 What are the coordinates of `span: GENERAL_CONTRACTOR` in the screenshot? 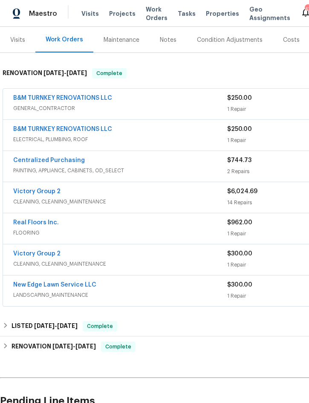 It's located at (120, 108).